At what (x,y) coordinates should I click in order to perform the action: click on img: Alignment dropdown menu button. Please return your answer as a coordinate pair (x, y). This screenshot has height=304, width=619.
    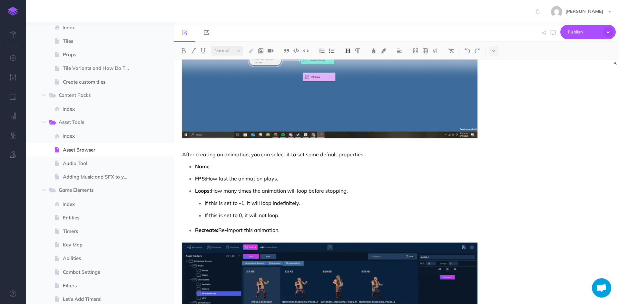
    Looking at the image, I should click on (399, 51).